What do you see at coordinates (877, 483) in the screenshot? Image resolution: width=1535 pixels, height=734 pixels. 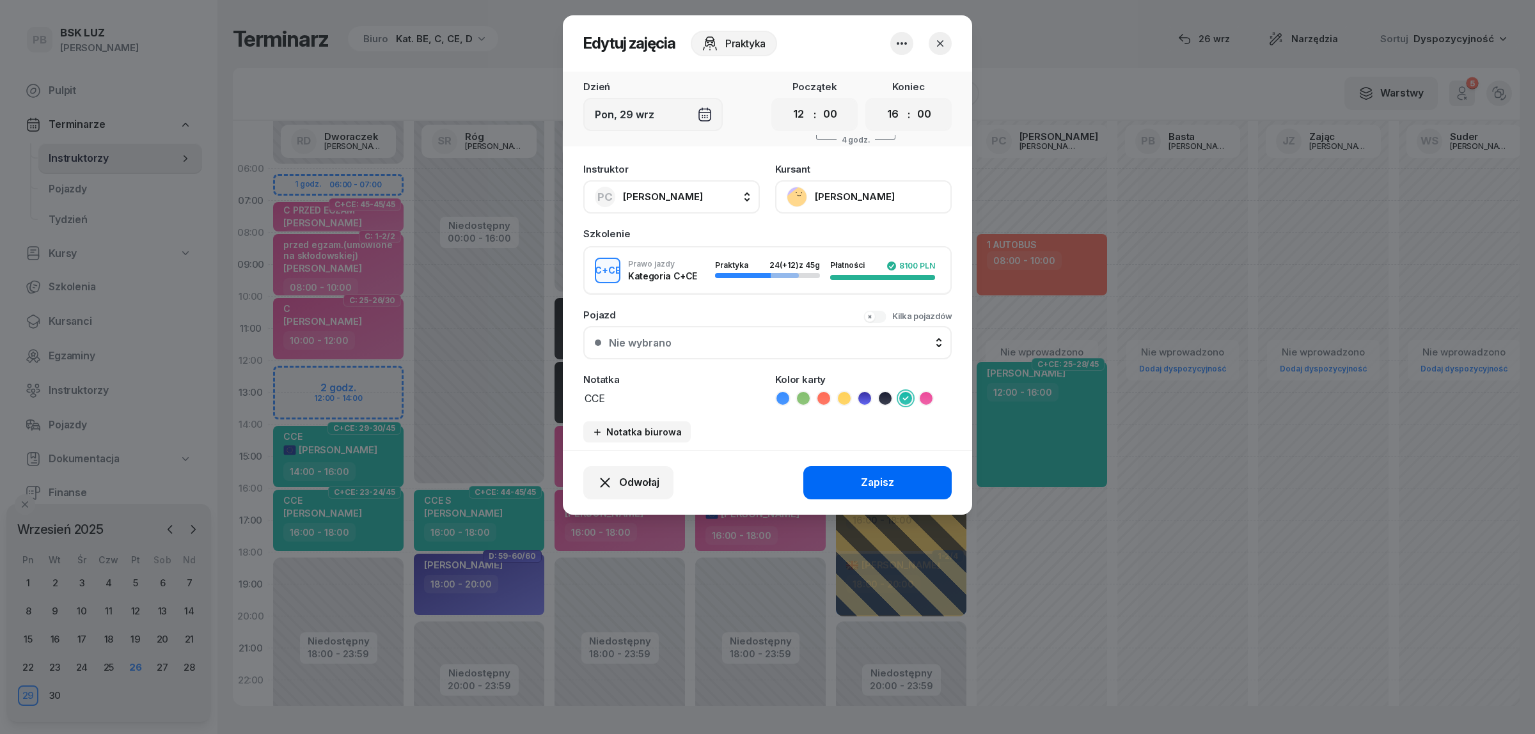 I see `button: Zapisz` at bounding box center [877, 483].